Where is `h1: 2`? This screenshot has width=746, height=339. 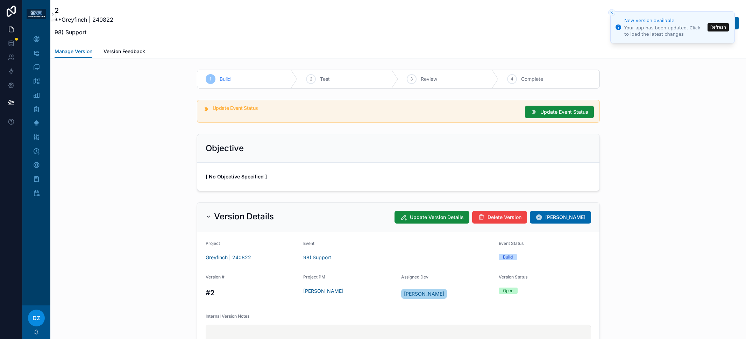 h1: 2 is located at coordinates (84, 10).